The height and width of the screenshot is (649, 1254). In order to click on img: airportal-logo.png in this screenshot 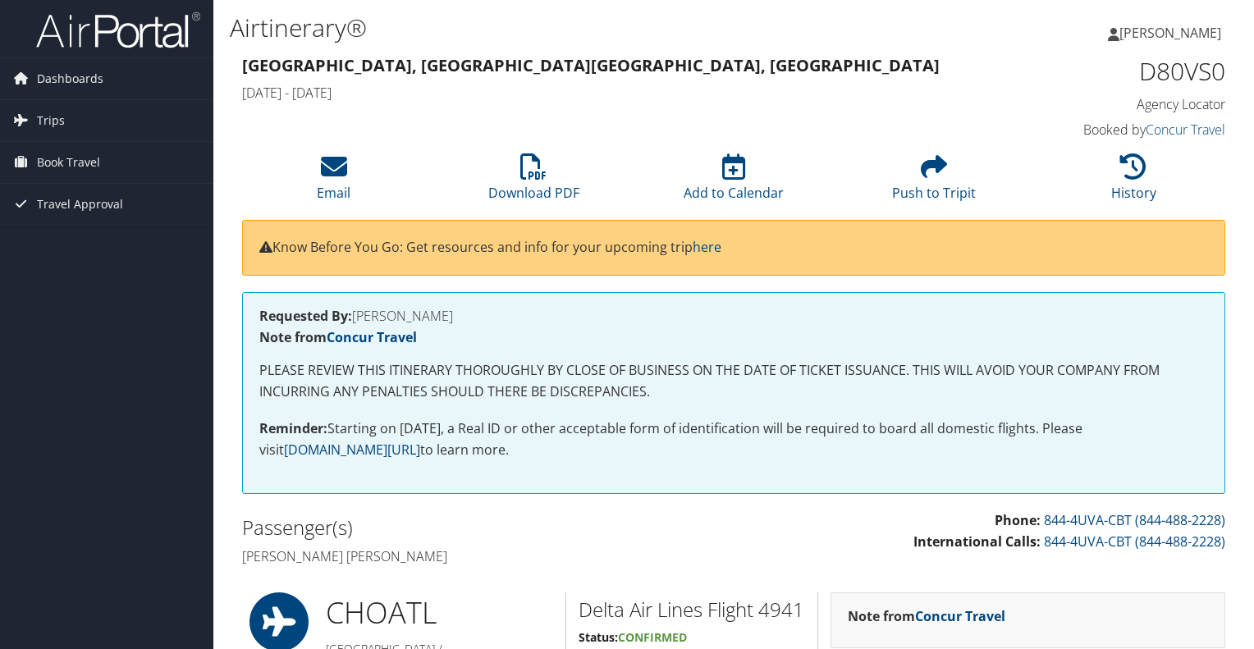, I will do `click(118, 30)`.